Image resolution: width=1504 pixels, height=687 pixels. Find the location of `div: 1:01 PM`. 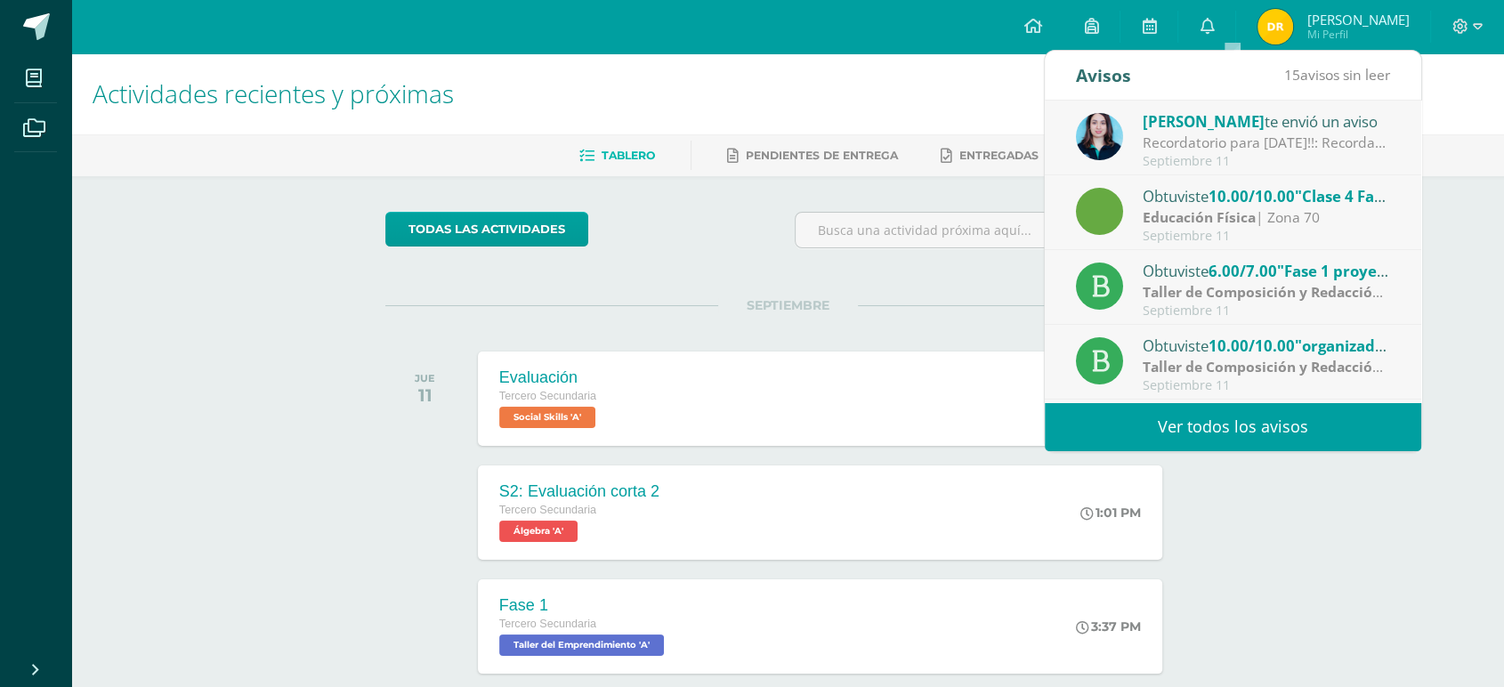

div: 1:01 PM is located at coordinates (1111, 513).